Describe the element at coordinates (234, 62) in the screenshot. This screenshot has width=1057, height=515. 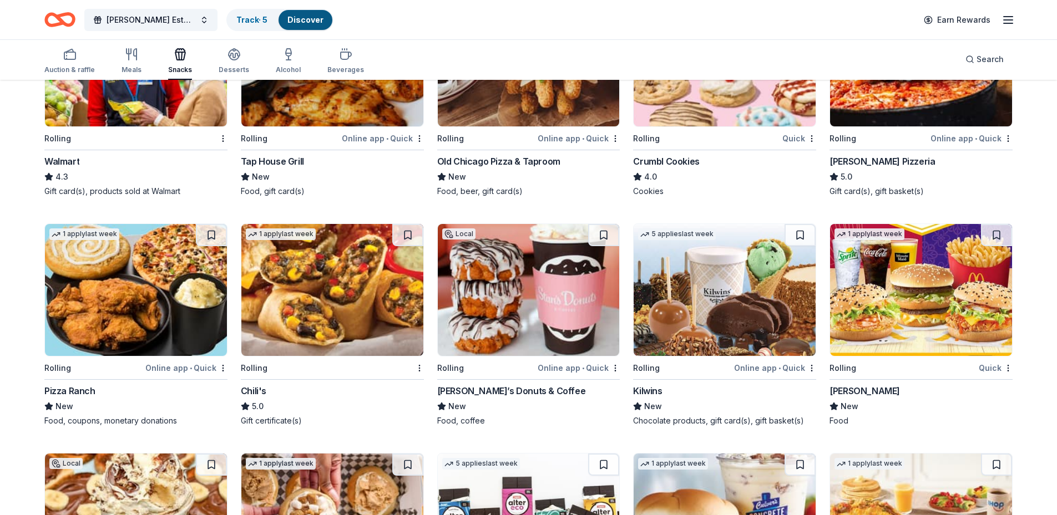
I see `button: Desserts` at that location.